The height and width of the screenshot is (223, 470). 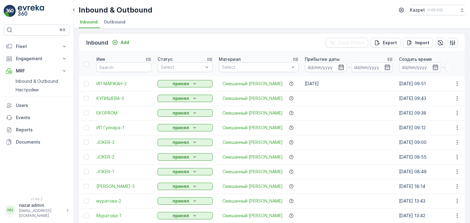 What do you see at coordinates (37, 106) in the screenshot?
I see `a: Users` at bounding box center [37, 106].